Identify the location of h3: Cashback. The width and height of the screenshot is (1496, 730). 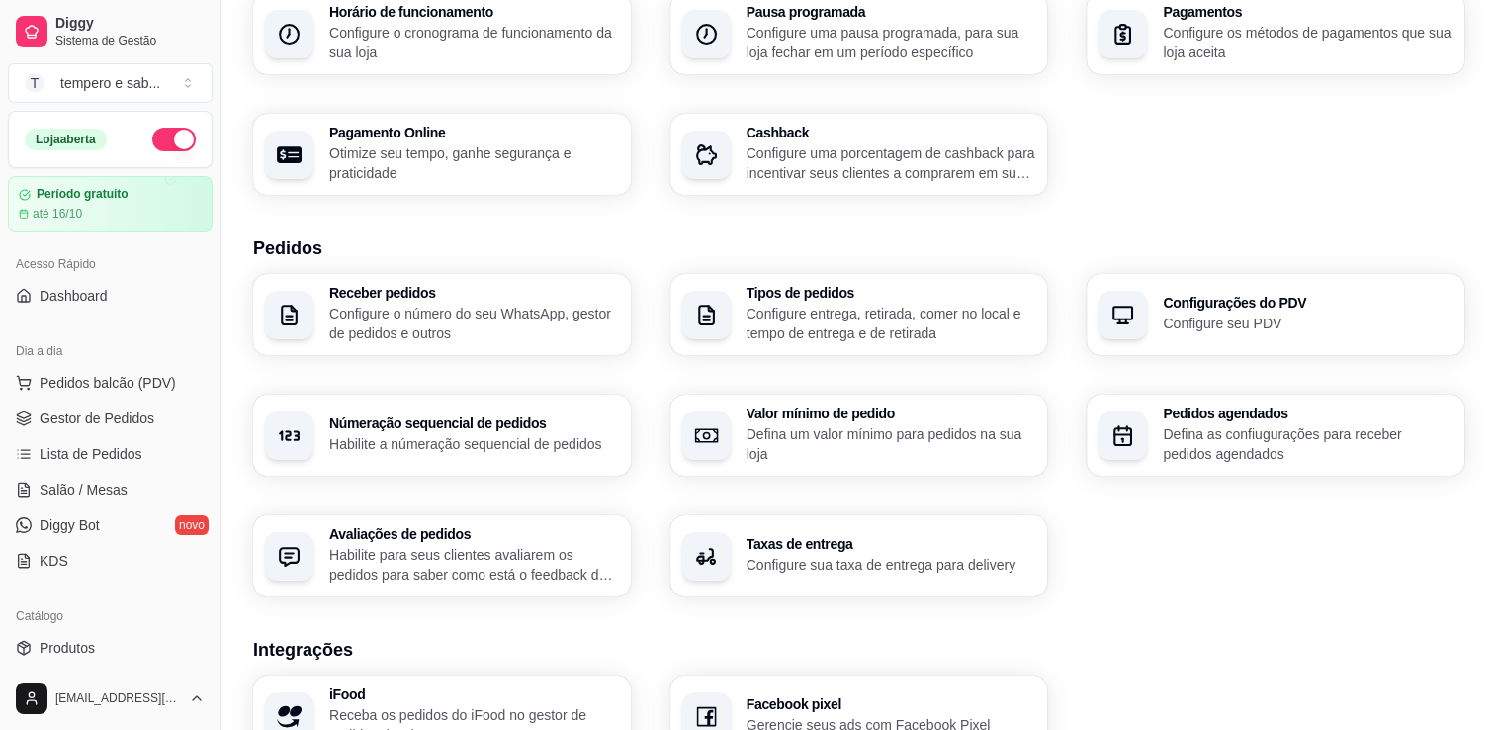
(891, 133).